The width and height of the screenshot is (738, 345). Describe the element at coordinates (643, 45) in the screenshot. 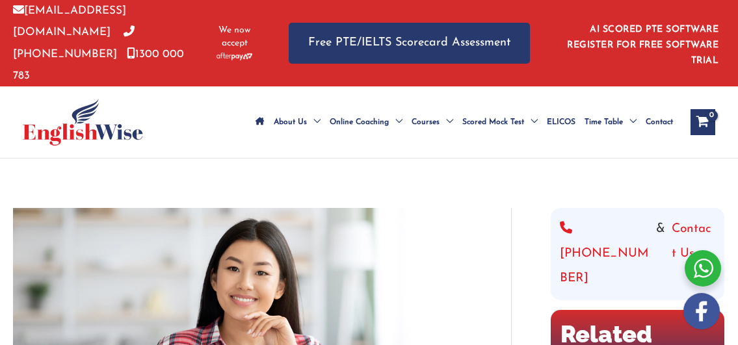

I see `a: AI SCORED PTE SOFTWARE REGISTER FOR FREE SOFTWARE TRIAL` at that location.